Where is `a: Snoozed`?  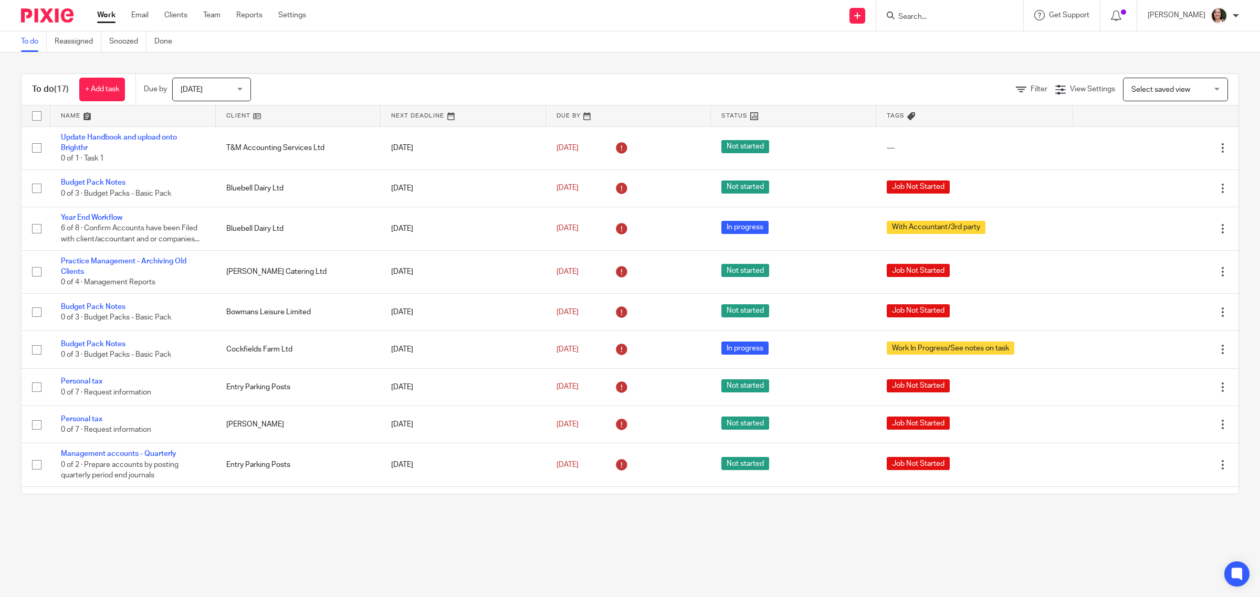 a: Snoozed is located at coordinates (128, 41).